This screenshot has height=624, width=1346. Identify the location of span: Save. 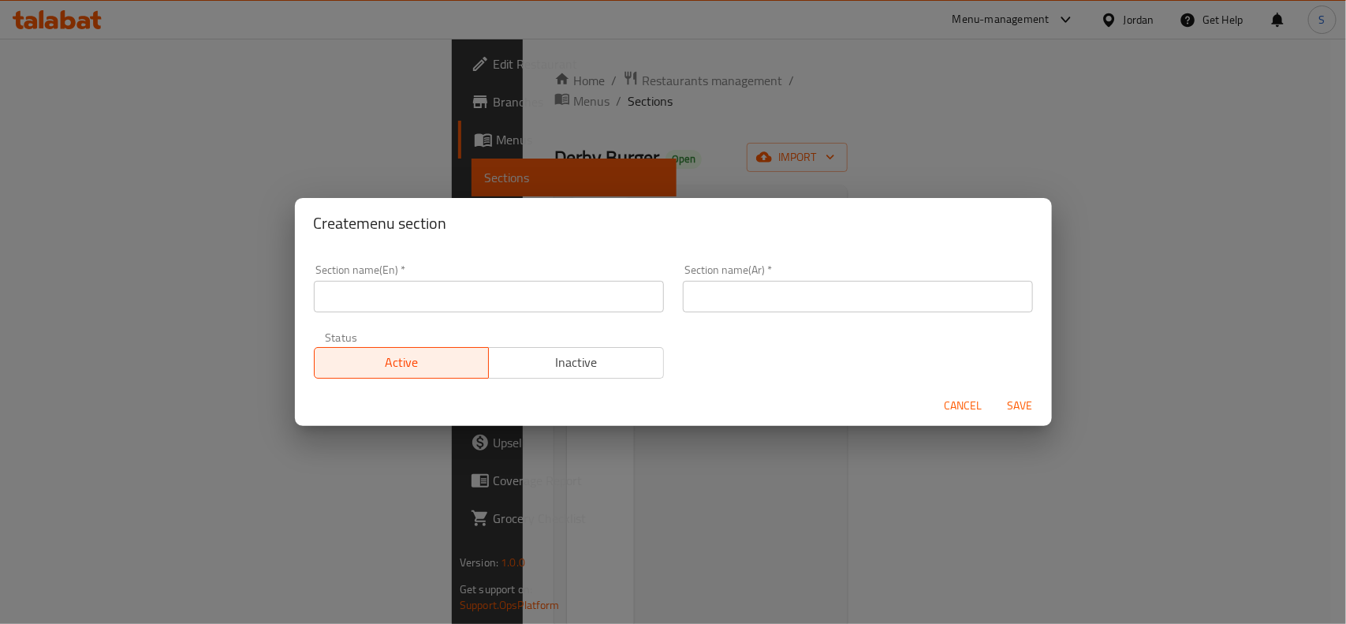
(1020, 405).